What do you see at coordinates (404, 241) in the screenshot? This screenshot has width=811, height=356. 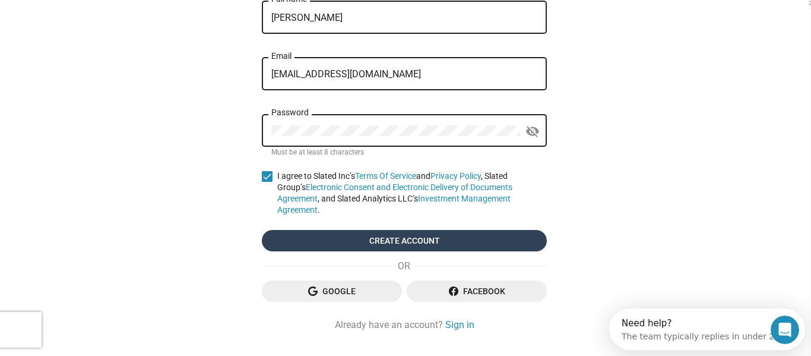 I see `button: Create account` at bounding box center [404, 241].